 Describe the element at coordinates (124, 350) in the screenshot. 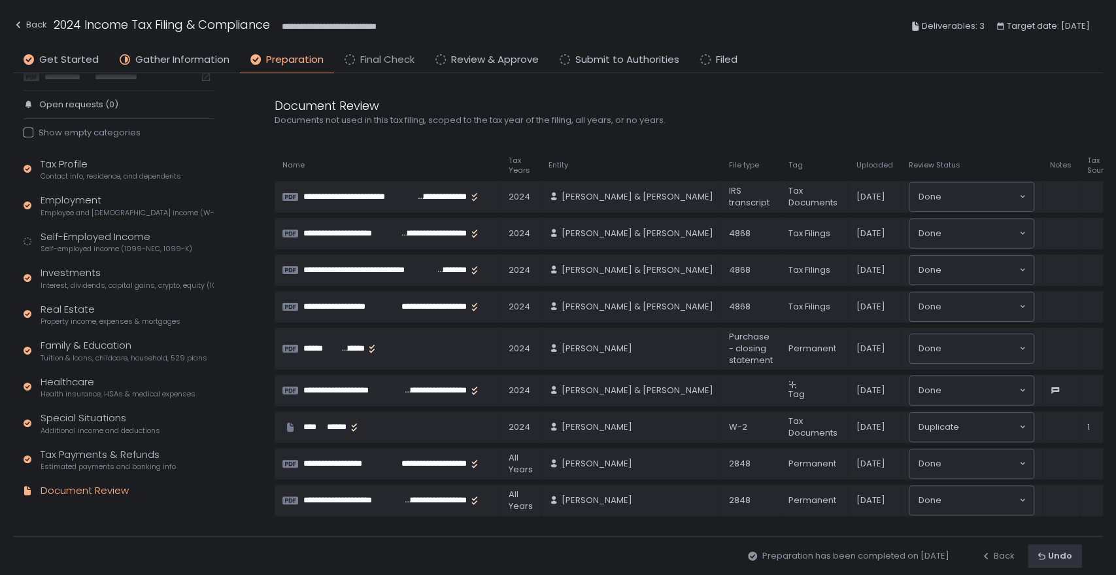

I see `div: Family & Education` at that location.